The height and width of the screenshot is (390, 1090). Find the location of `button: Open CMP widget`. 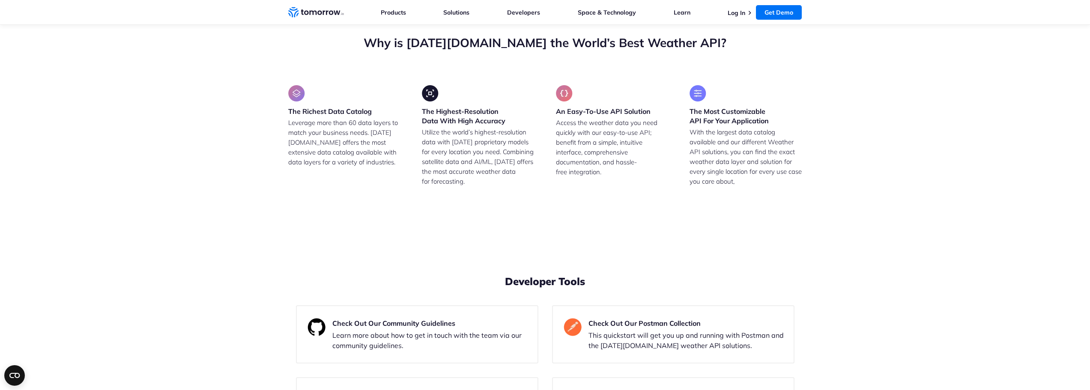

button: Open CMP widget is located at coordinates (15, 376).